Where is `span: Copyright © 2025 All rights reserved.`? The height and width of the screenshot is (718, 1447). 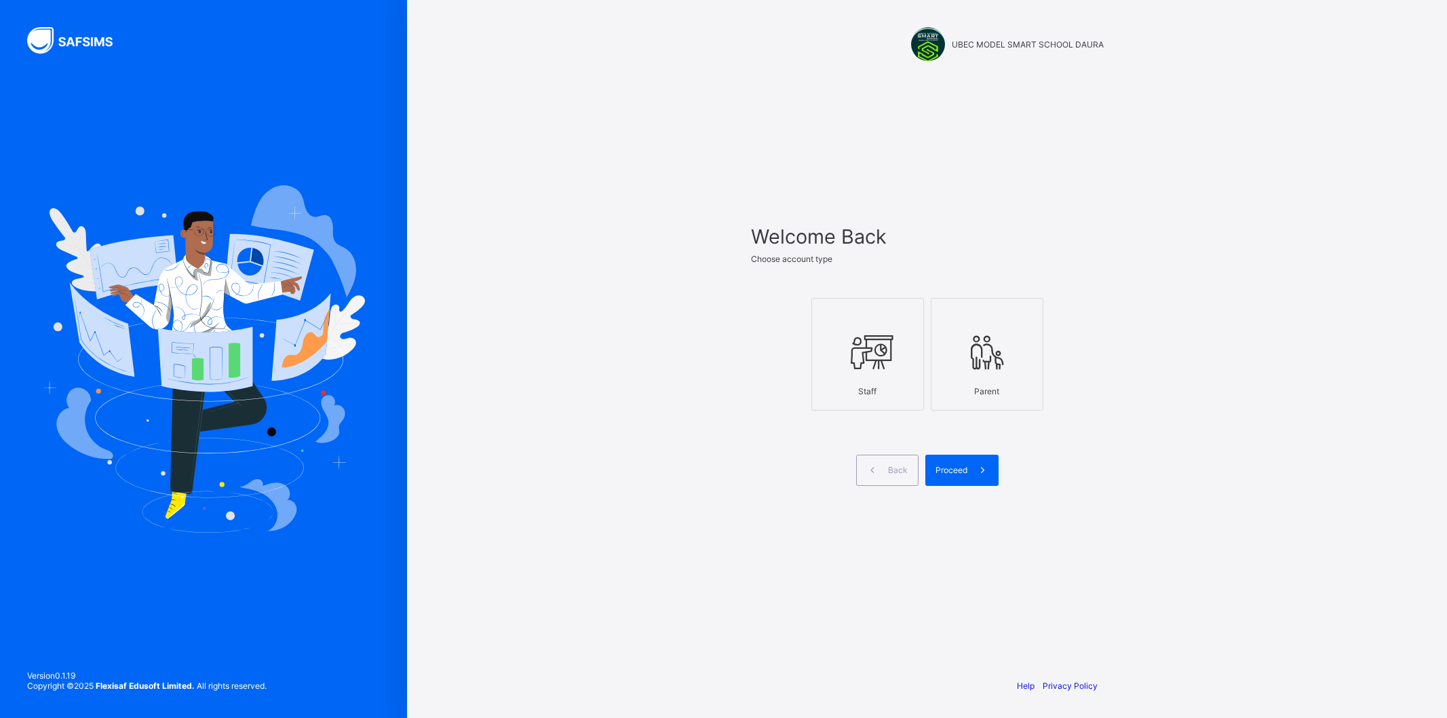 span: Copyright © 2025 All rights reserved. is located at coordinates (147, 685).